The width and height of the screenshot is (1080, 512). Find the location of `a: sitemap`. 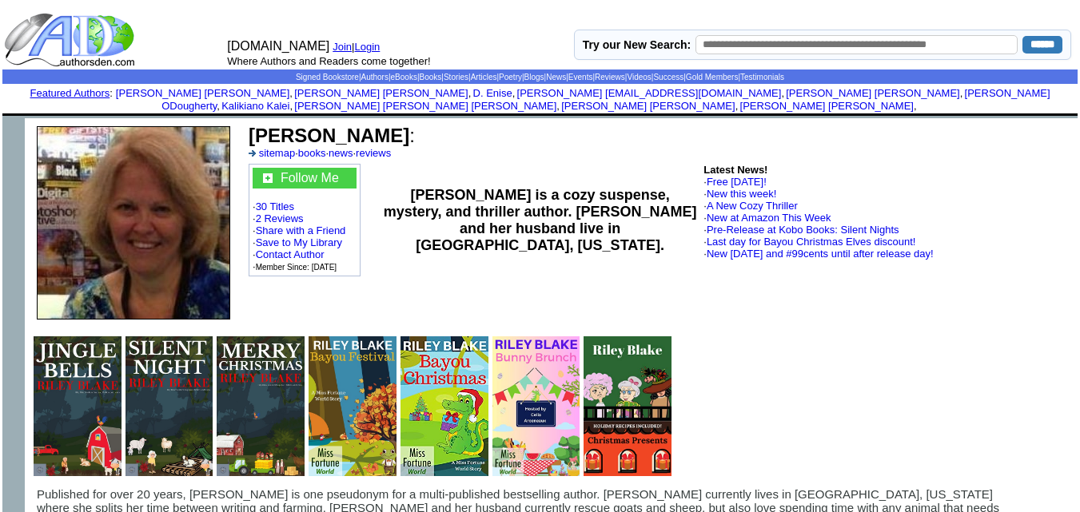

a: sitemap is located at coordinates (277, 153).